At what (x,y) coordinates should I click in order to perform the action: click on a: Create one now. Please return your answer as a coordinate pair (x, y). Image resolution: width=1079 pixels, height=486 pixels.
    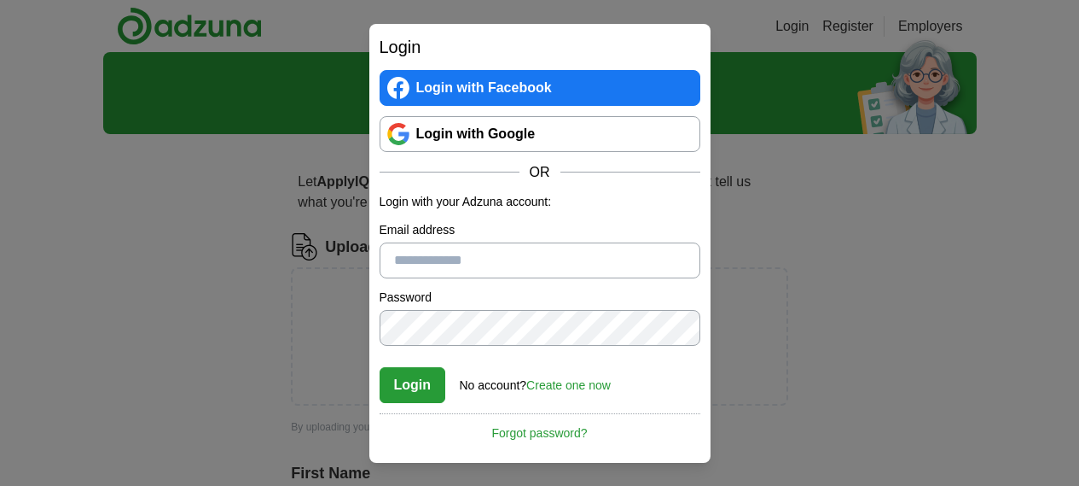
    Looking at the image, I should click on (568, 385).